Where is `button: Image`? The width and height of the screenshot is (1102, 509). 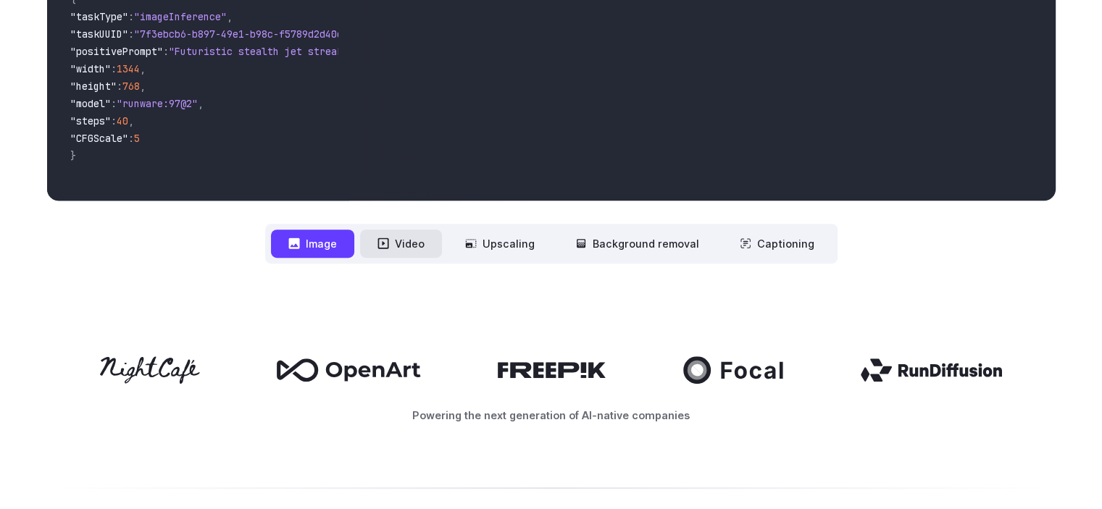 button: Image is located at coordinates (312, 243).